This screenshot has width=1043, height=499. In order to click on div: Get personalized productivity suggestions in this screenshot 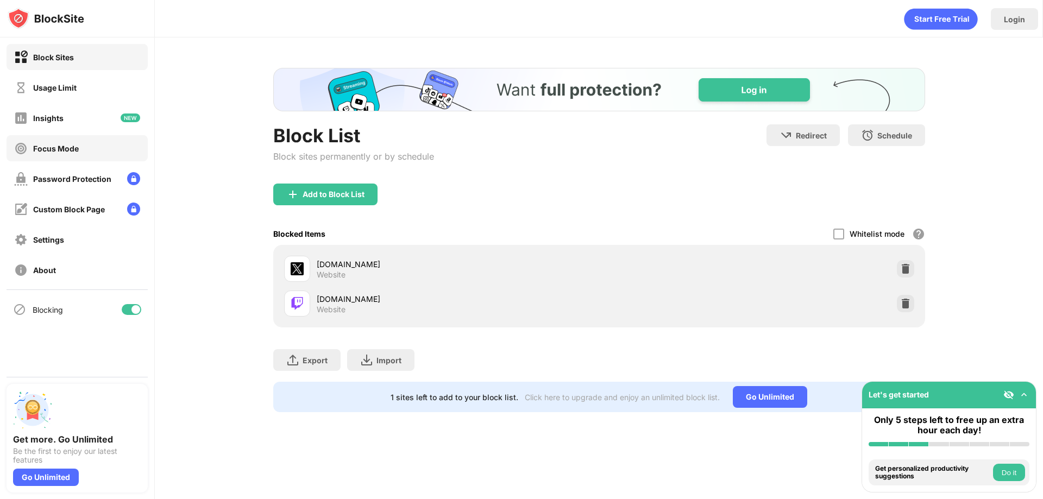, I will do `click(933, 473)`.